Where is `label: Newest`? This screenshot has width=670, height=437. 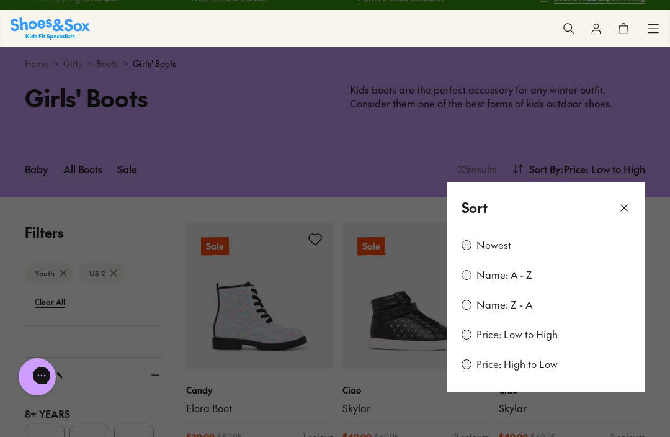
label: Newest is located at coordinates (494, 245).